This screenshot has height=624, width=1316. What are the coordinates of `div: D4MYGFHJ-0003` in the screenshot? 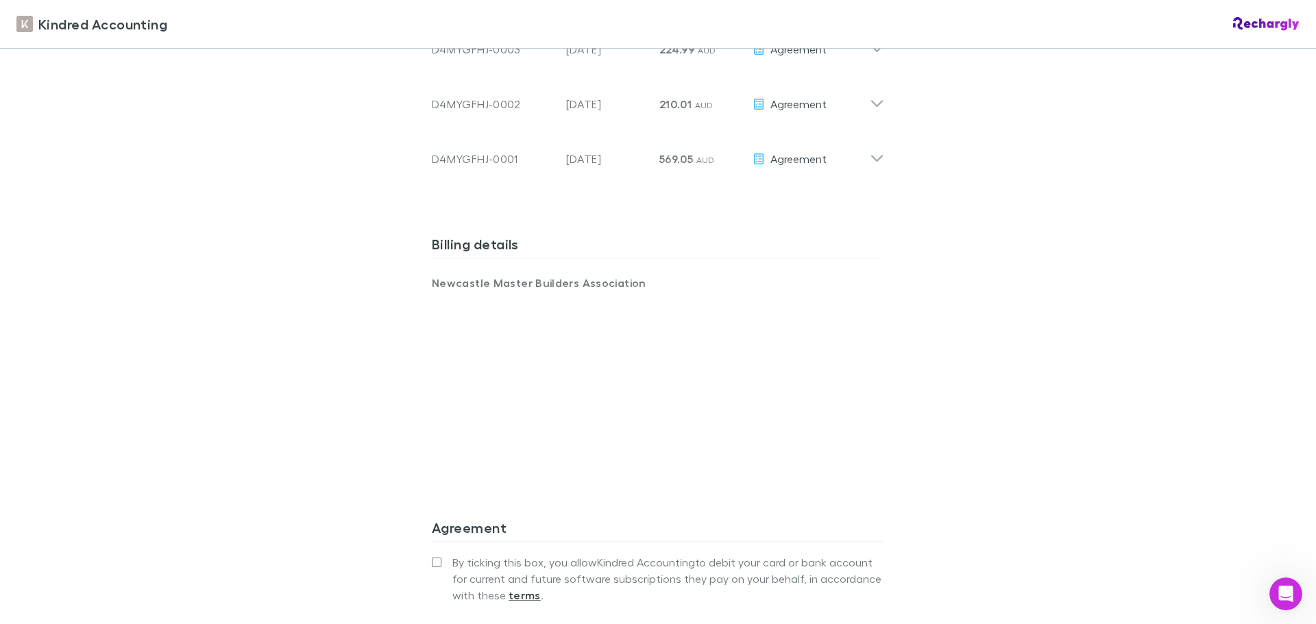 It's located at (493, 49).